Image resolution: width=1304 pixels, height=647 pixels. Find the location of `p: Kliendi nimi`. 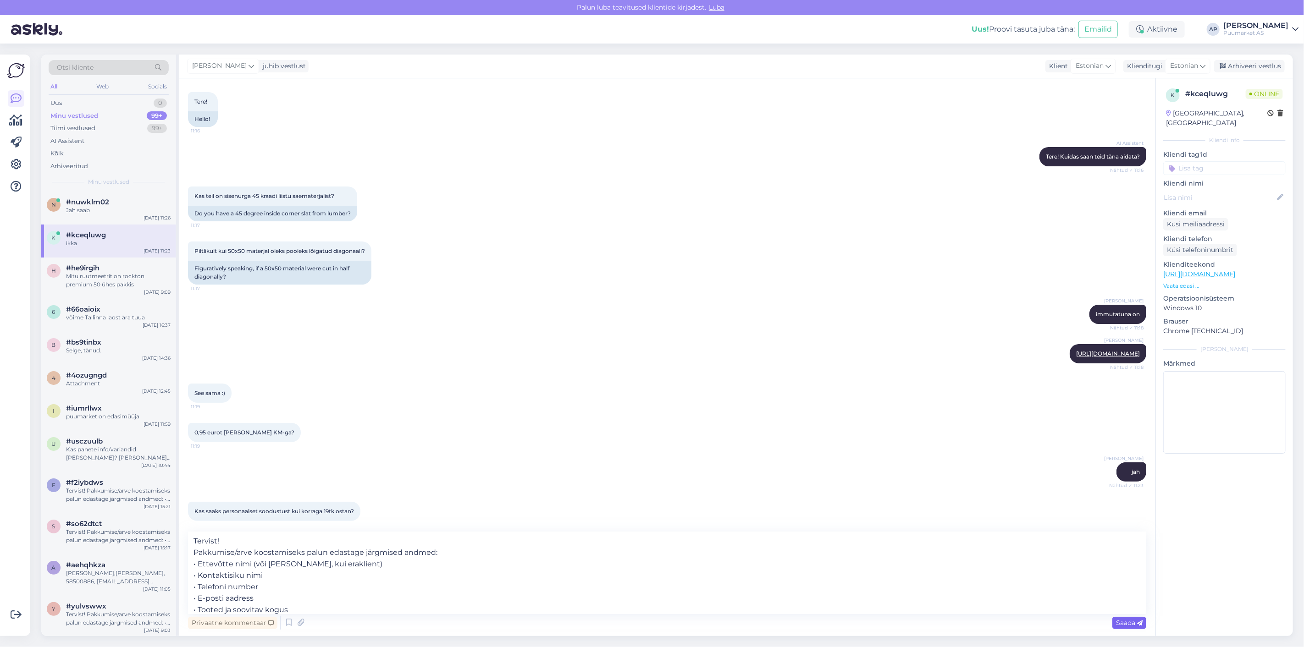

p: Kliendi nimi is located at coordinates (1224, 183).